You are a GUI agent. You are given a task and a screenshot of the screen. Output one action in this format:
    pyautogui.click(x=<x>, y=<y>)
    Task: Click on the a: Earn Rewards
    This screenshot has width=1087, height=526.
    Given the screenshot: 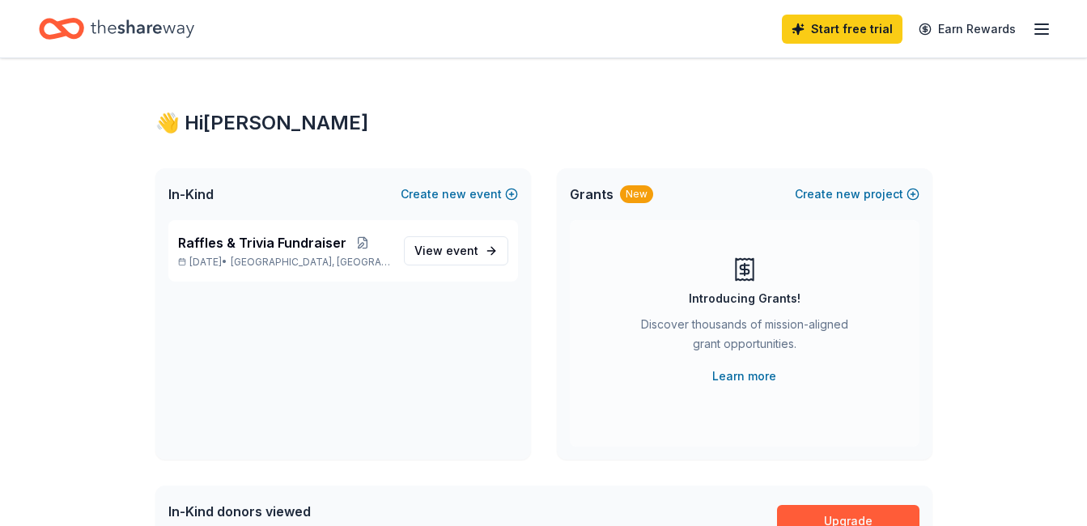 What is the action you would take?
    pyautogui.click(x=967, y=29)
    